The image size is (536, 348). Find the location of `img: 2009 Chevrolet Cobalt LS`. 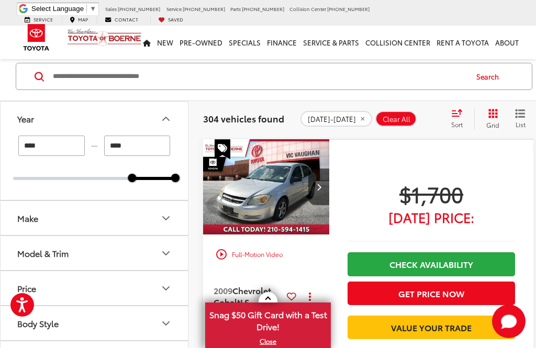

img: 2009 Chevrolet Cobalt LS is located at coordinates (266, 187).